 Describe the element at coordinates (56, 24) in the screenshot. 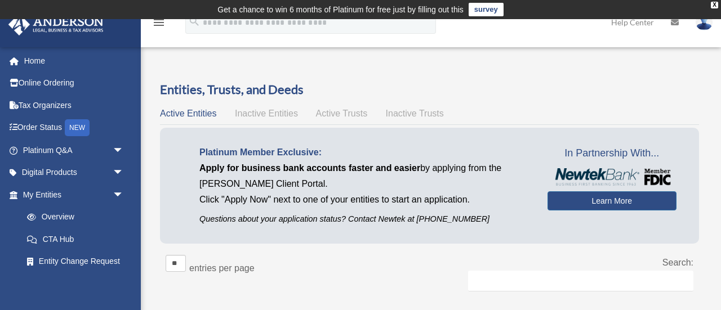

I see `img: Anderson Advisors Platinum Portal` at that location.